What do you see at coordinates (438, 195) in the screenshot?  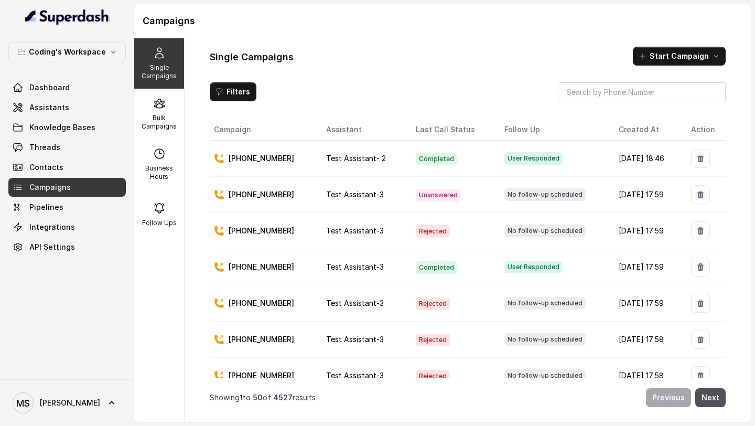 I see `span: Unanswered` at bounding box center [438, 195].